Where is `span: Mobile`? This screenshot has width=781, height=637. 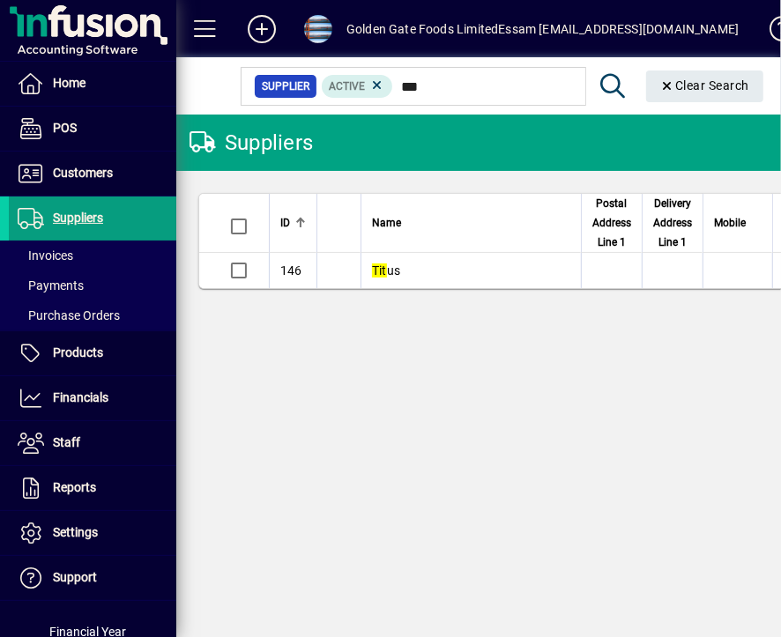 span: Mobile is located at coordinates (730, 223).